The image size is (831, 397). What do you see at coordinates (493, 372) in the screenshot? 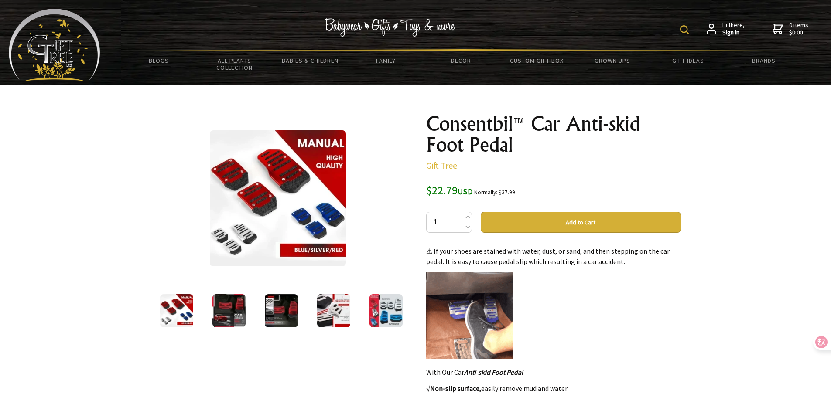
I see `strong: Anti-skid Foot Pedal` at bounding box center [493, 372].